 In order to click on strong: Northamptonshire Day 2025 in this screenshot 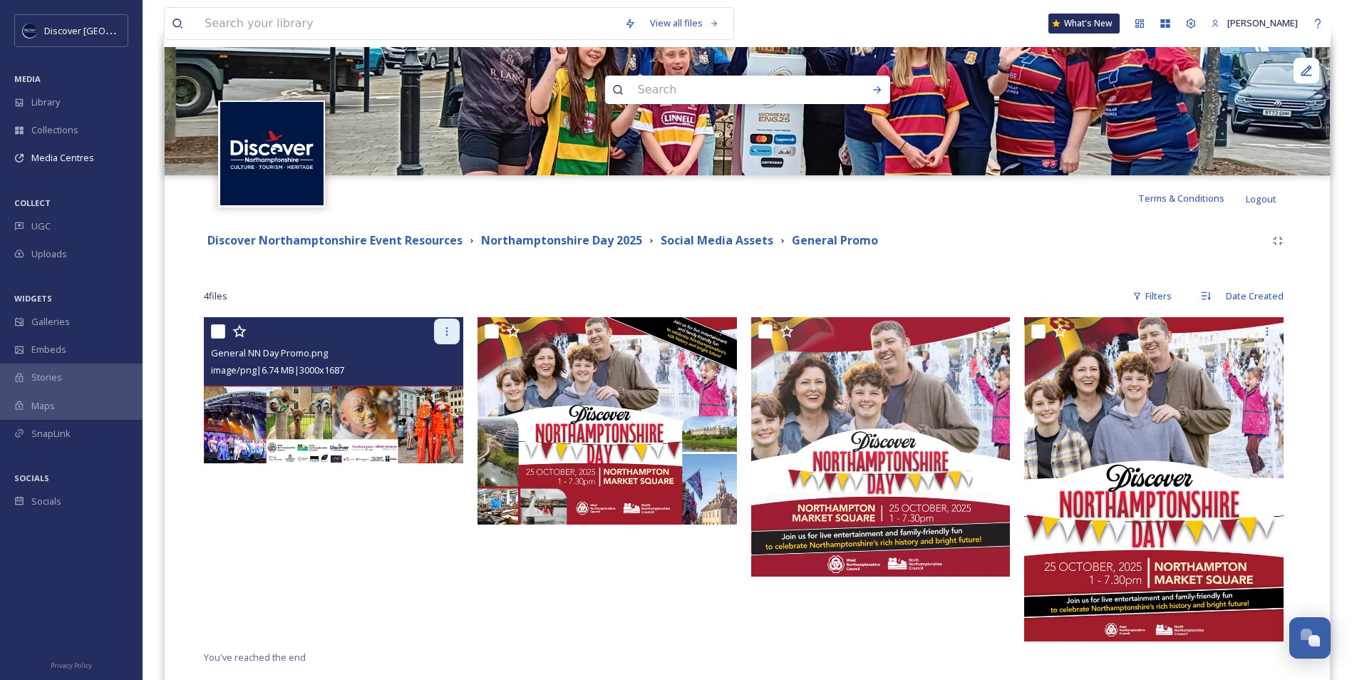, I will do `click(562, 240)`.